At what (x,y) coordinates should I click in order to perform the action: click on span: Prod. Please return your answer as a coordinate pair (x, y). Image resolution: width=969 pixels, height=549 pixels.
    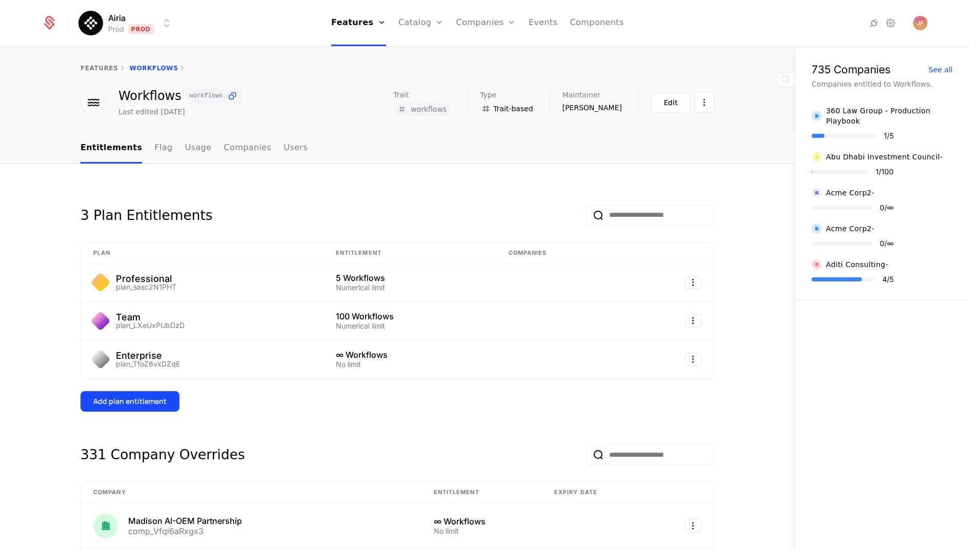
    Looking at the image, I should click on (141, 29).